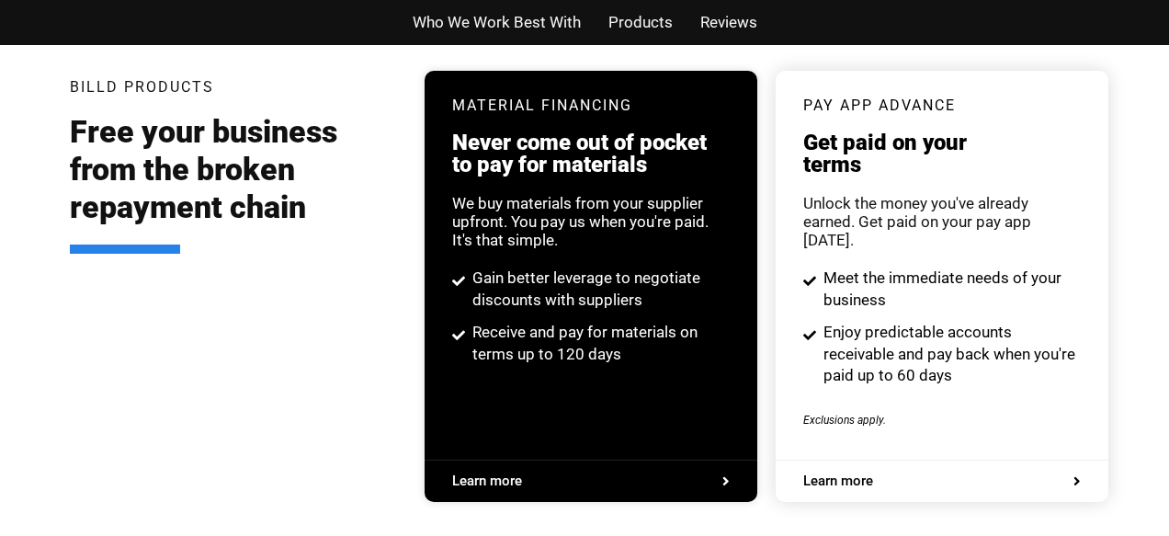 The image size is (1169, 536). What do you see at coordinates (942, 153) in the screenshot?
I see `h3: Get paid on your terms` at bounding box center [942, 153].